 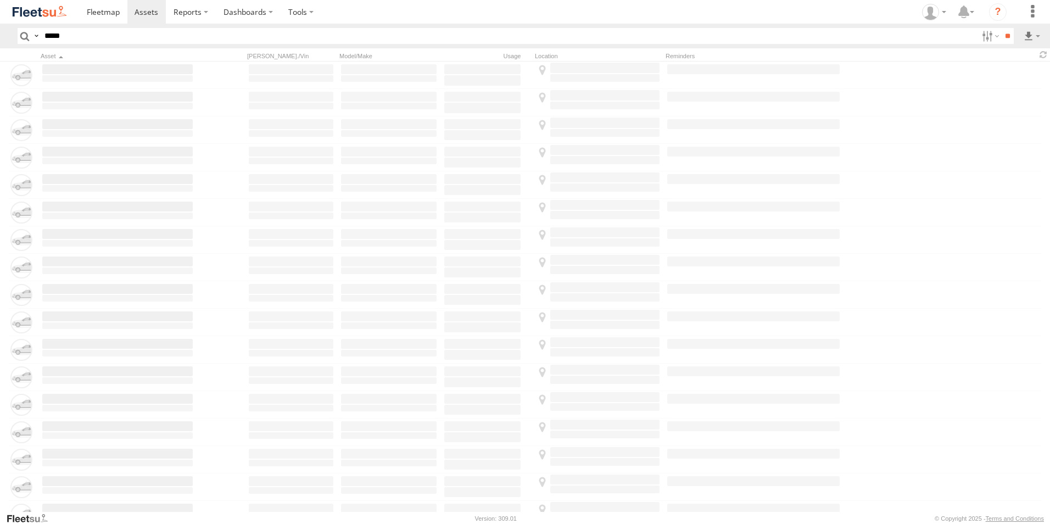 What do you see at coordinates (934, 12) in the screenshot?
I see `div: Cristy Hull` at bounding box center [934, 12].